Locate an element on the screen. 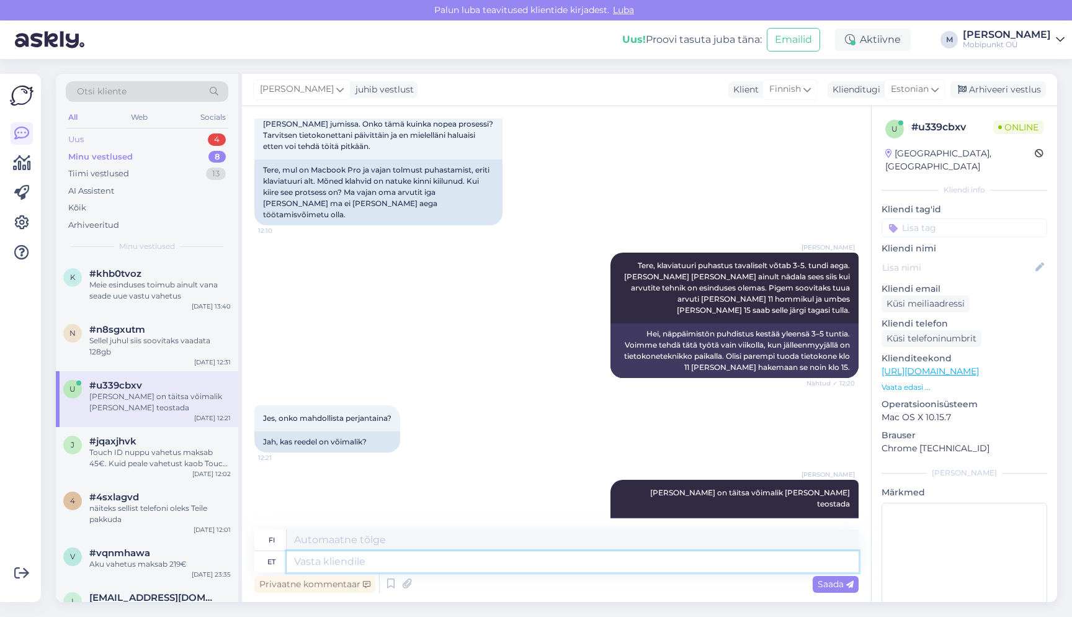 Image resolution: width=1072 pixels, height=617 pixels. div: # u339cbxv is located at coordinates (953, 127).